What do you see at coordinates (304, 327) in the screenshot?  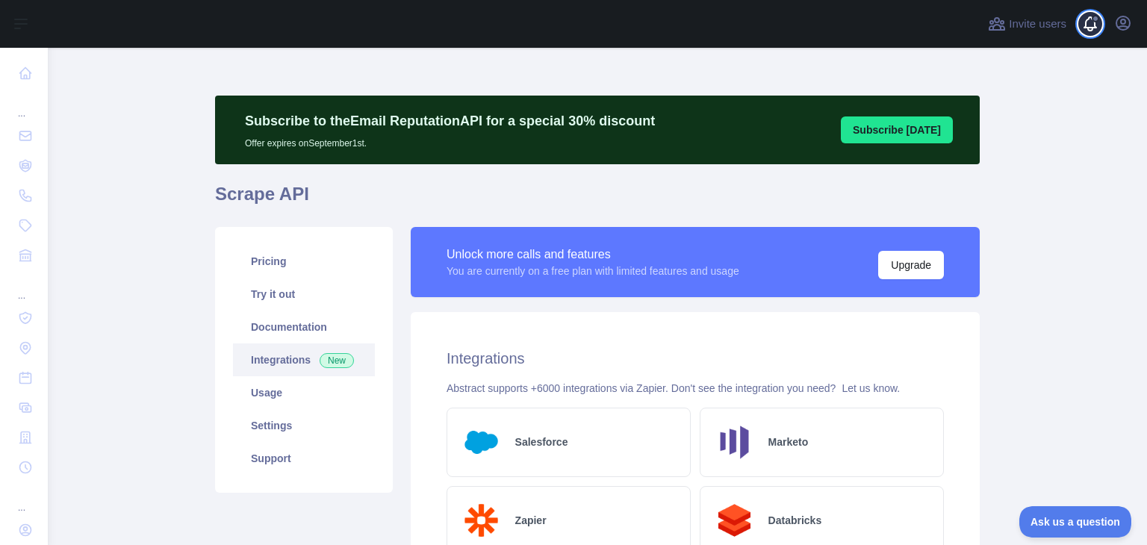 I see `a: Documentation` at bounding box center [304, 327].